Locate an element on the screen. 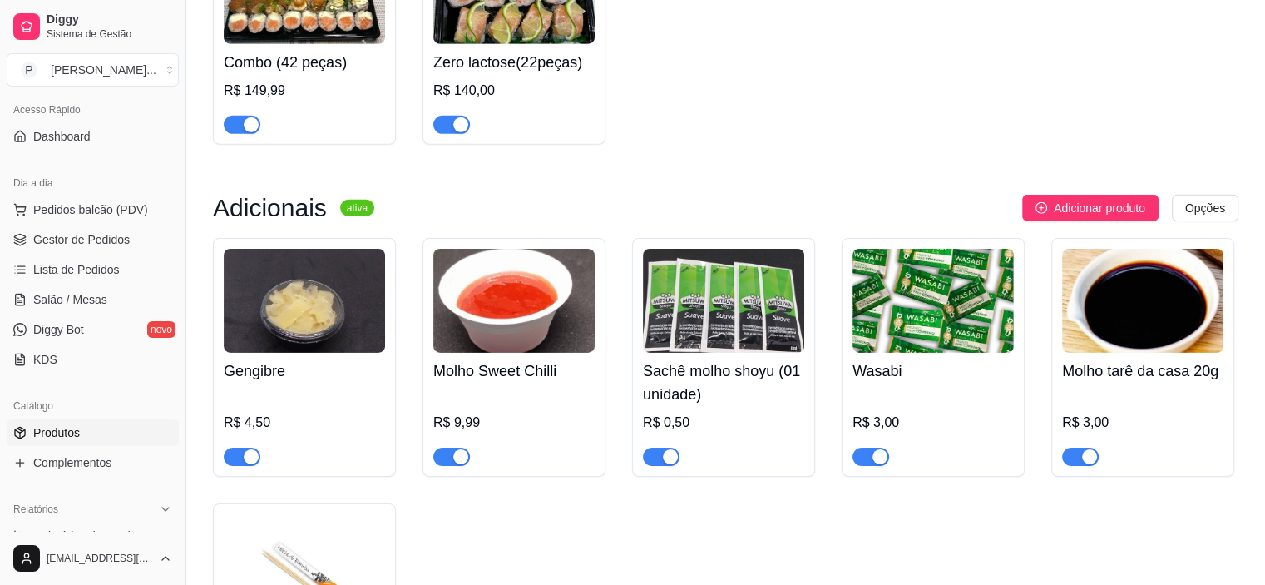  span: Diggy Bot is located at coordinates (58, 329).